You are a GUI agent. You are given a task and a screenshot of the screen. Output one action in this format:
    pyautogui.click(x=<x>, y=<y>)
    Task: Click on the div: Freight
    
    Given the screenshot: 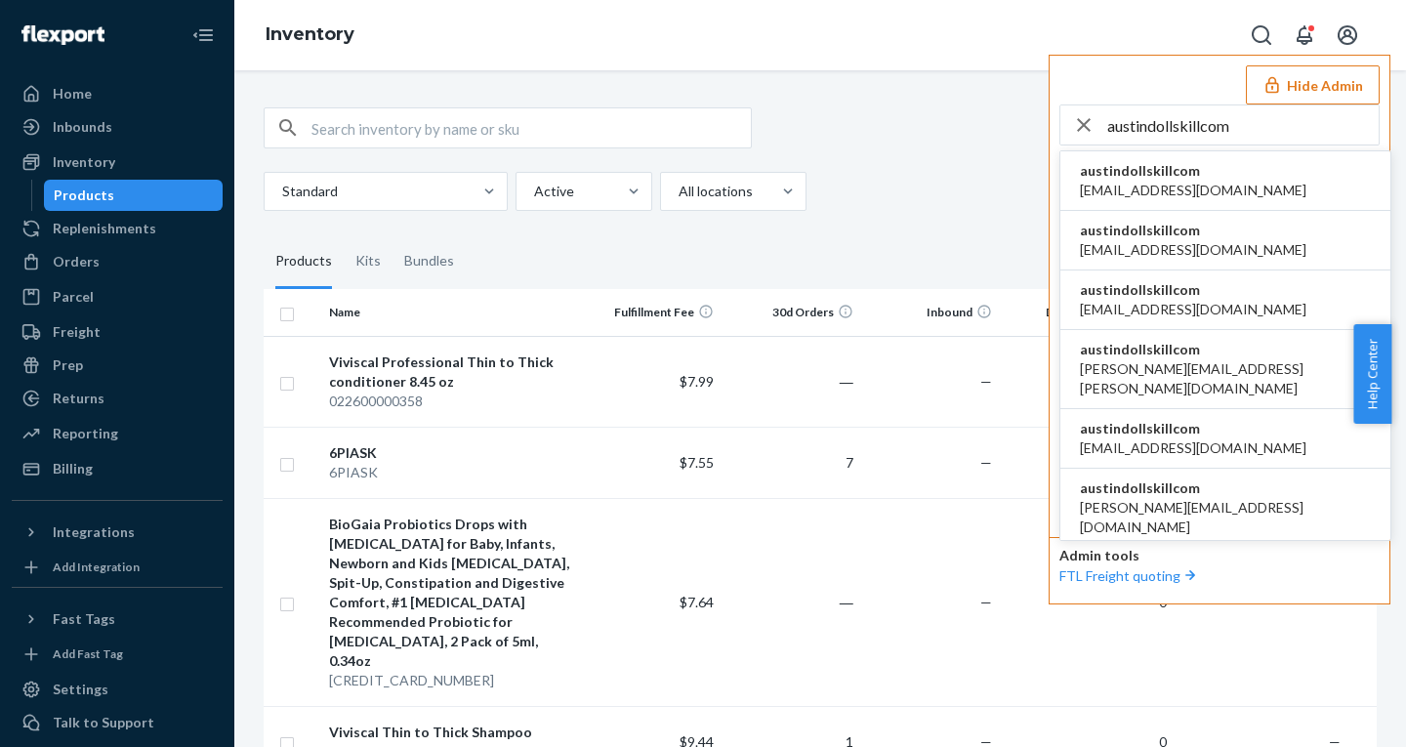 What is the action you would take?
    pyautogui.click(x=76, y=332)
    